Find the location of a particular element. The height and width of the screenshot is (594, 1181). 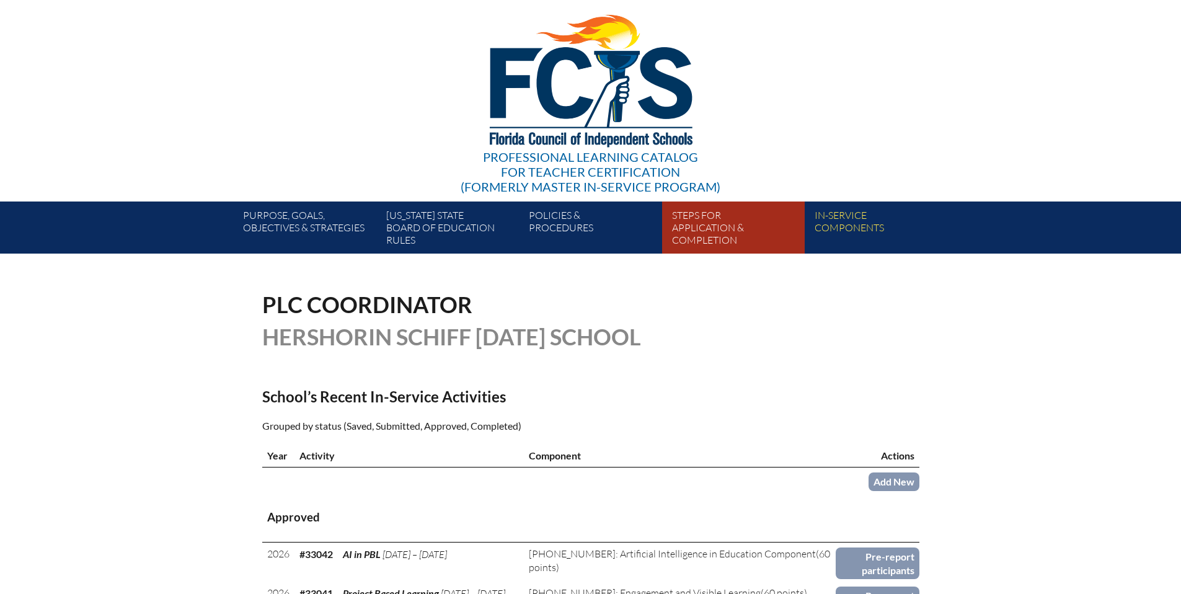

a: Add New is located at coordinates (894, 481).